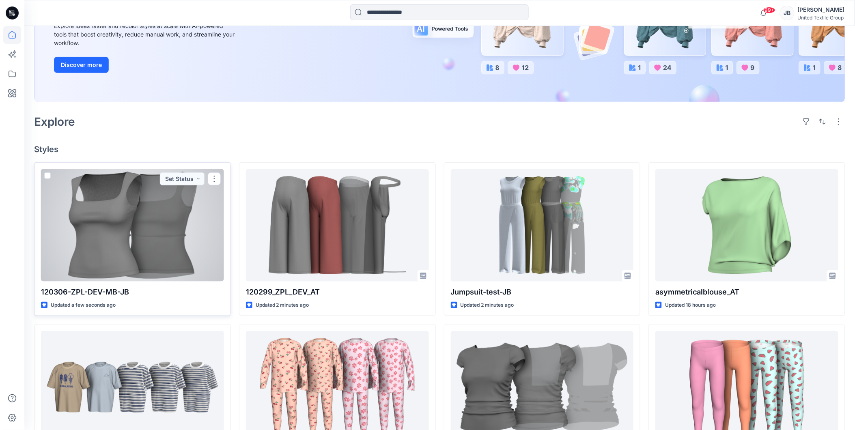 This screenshot has height=430, width=855. Describe the element at coordinates (690, 305) in the screenshot. I see `p: Updated 18 hours ago` at that location.